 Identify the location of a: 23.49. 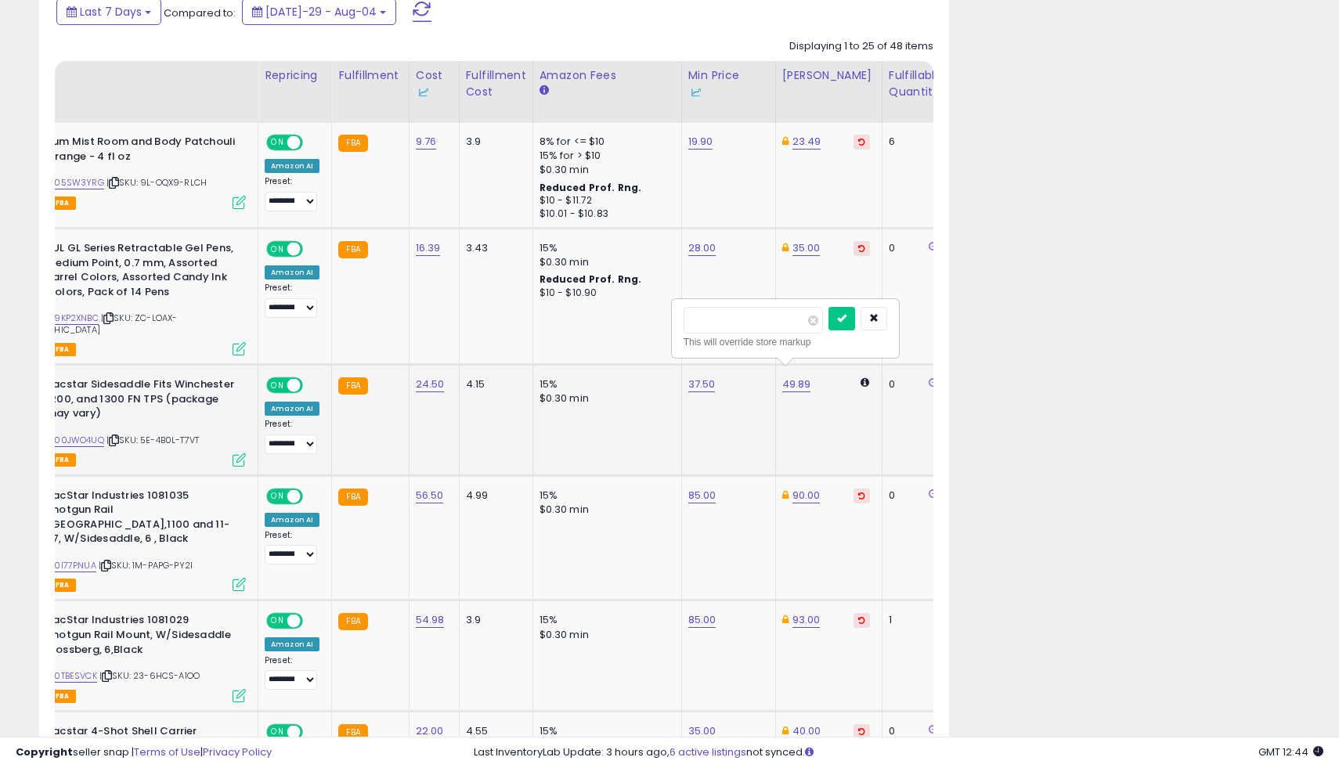
(806, 142).